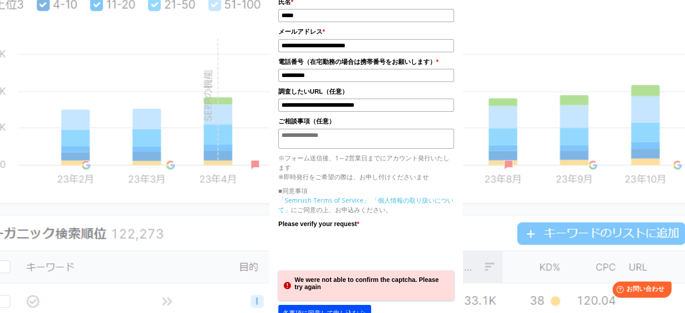 Image resolution: width=685 pixels, height=313 pixels. Describe the element at coordinates (366, 167) in the screenshot. I see `p: ※フォーム送信後、1～2営業日までにアカウント発行いたします ※即時発行をご希望の際は、お申し付けくださいませ` at that location.